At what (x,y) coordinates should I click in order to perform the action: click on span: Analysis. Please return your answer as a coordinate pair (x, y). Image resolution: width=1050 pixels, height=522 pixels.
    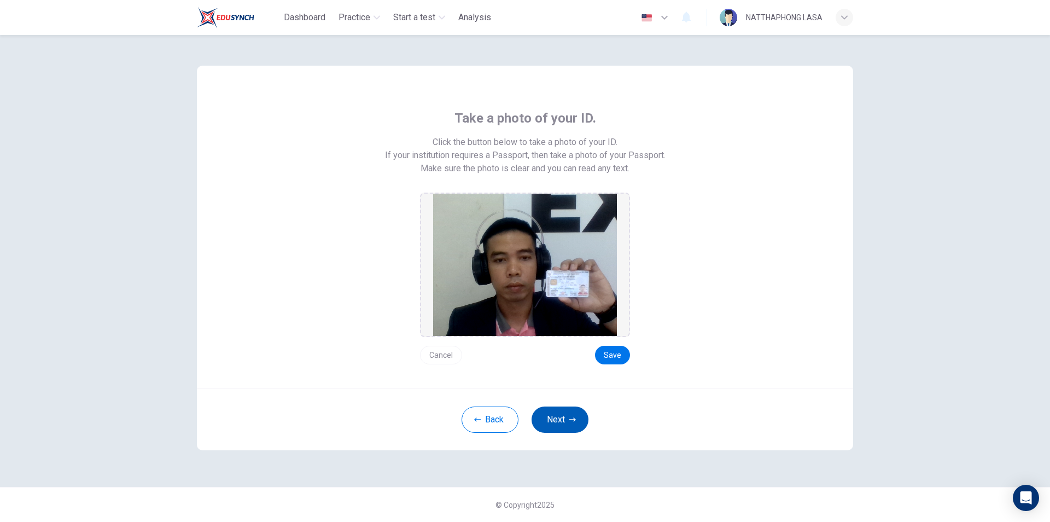
    Looking at the image, I should click on (475, 18).